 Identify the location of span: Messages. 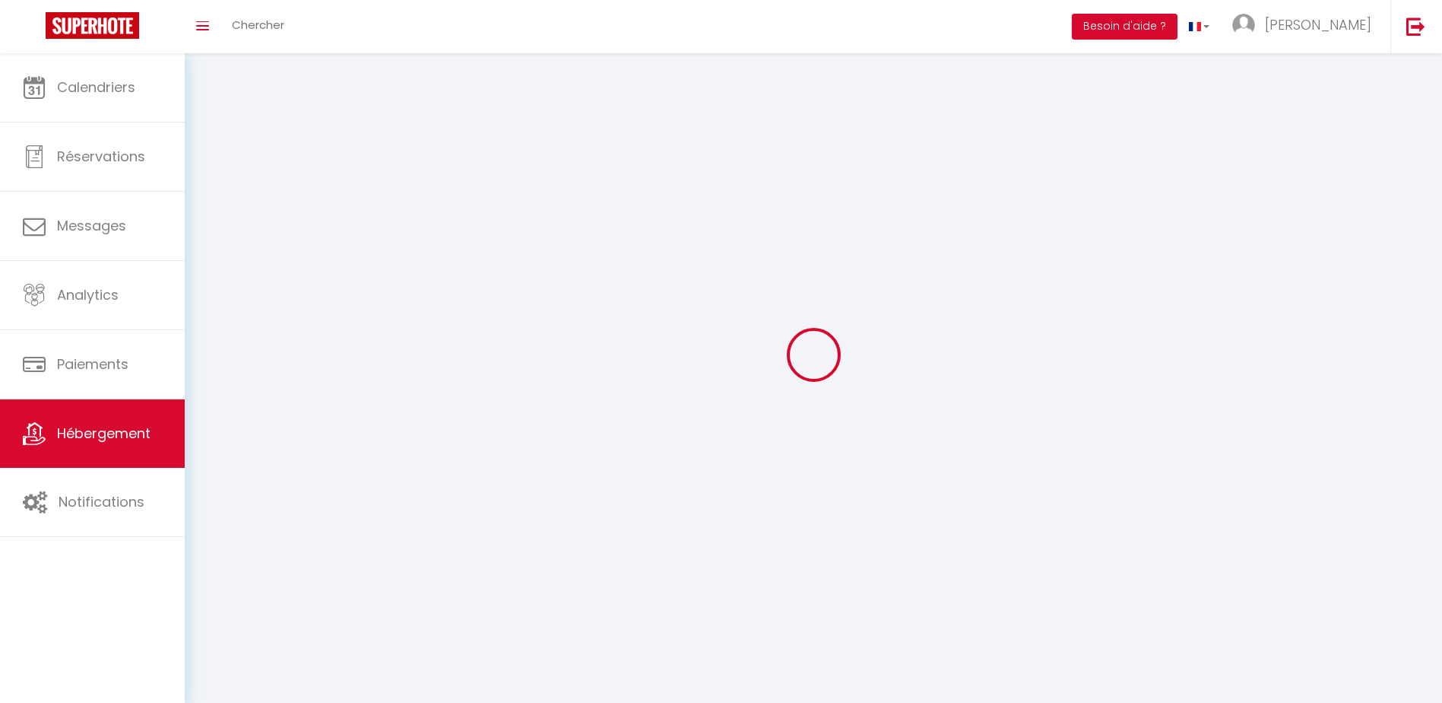
(91, 225).